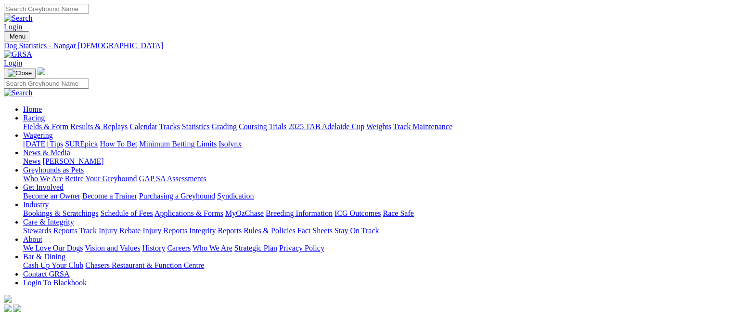  Describe the element at coordinates (224, 126) in the screenshot. I see `a: Grading` at that location.